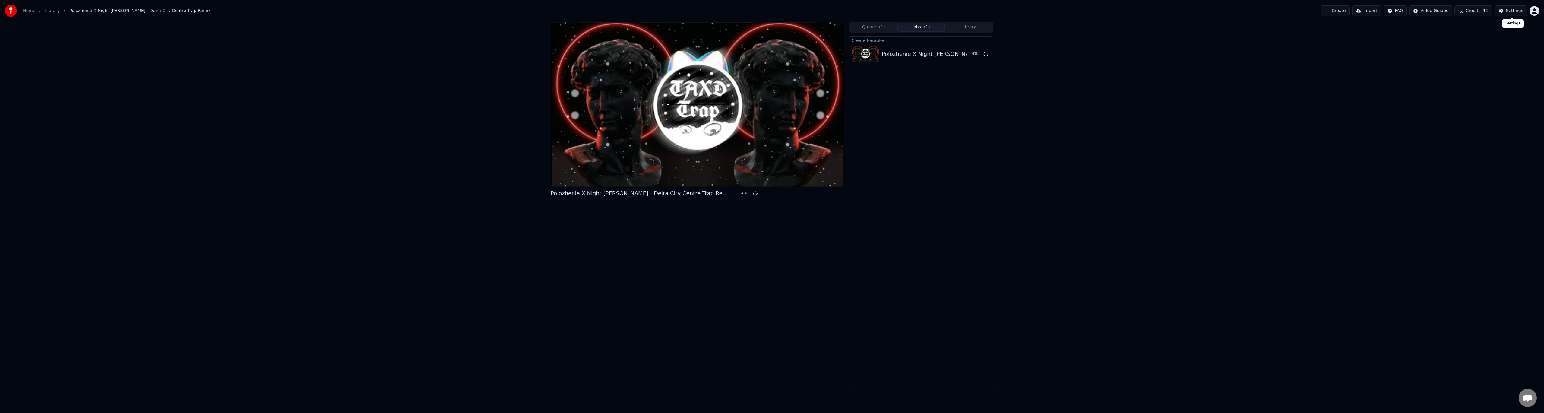 The image size is (1544, 413). Describe the element at coordinates (1511, 11) in the screenshot. I see `button: Settings` at that location.